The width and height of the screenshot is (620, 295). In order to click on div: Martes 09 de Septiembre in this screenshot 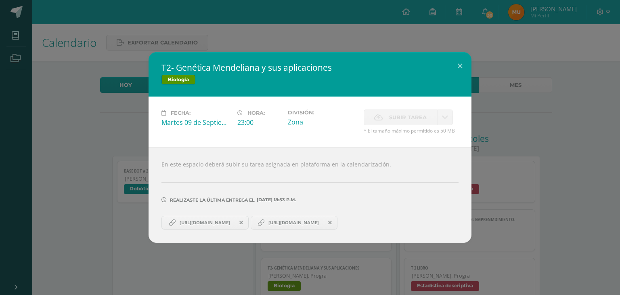, I will do `click(196, 122)`.